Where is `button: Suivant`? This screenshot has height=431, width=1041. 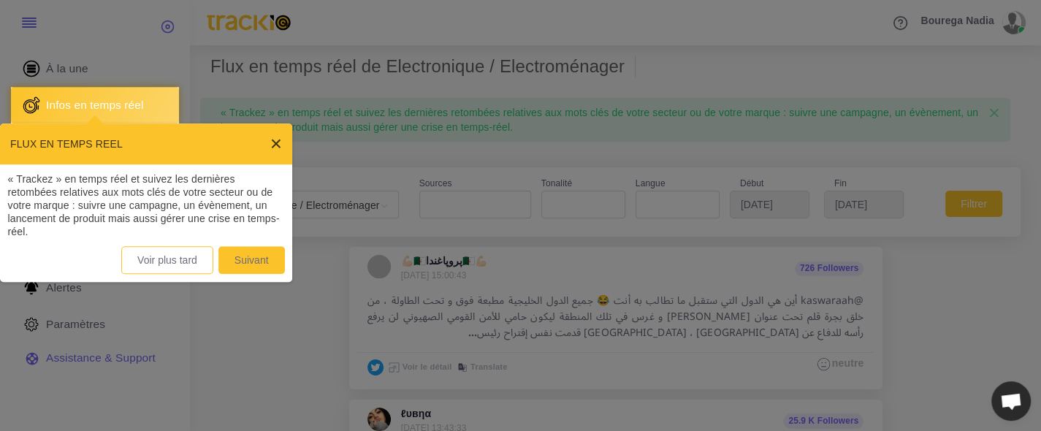
button: Suivant is located at coordinates (251, 260).